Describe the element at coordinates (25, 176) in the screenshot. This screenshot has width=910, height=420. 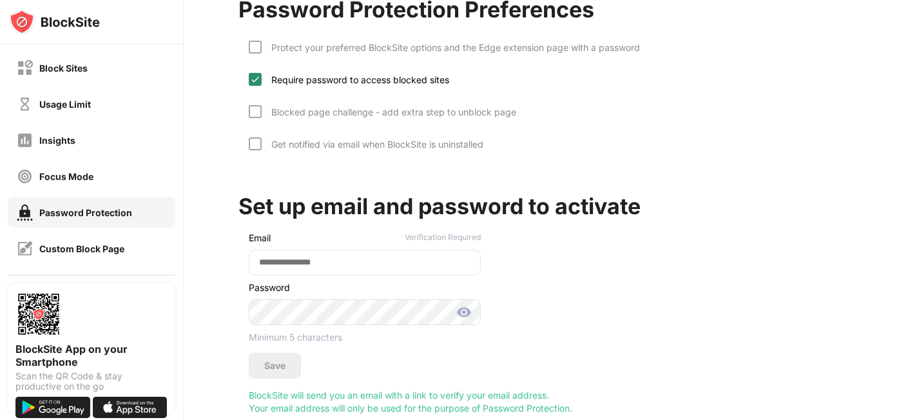
I see `img: focus-off.svg` at that location.